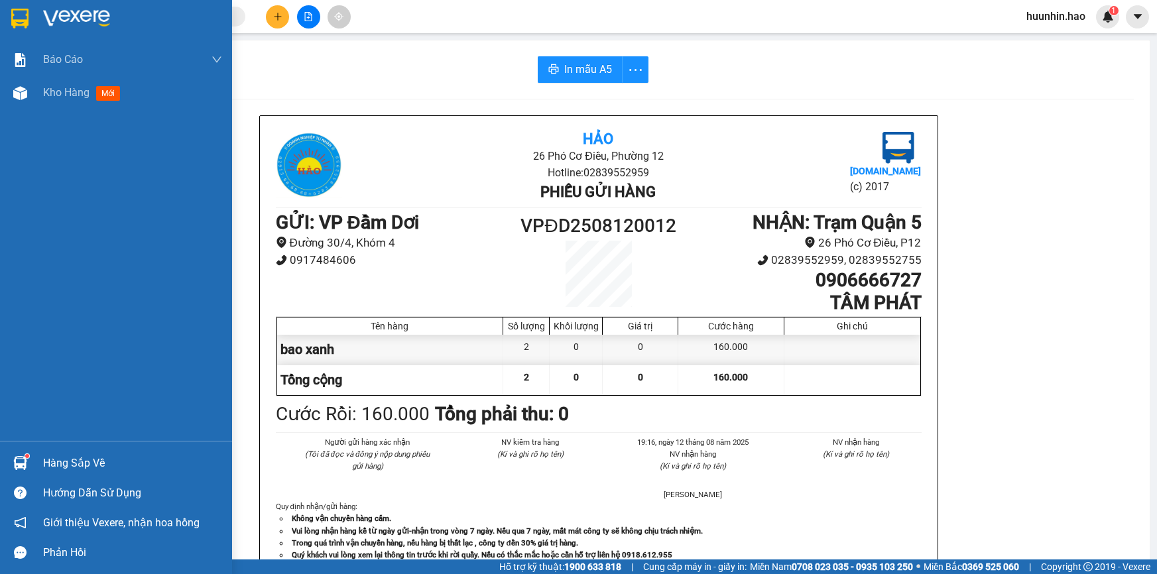 The height and width of the screenshot is (574, 1157). I want to click on b: NHẬN : Trạm Quận 5, so click(836, 222).